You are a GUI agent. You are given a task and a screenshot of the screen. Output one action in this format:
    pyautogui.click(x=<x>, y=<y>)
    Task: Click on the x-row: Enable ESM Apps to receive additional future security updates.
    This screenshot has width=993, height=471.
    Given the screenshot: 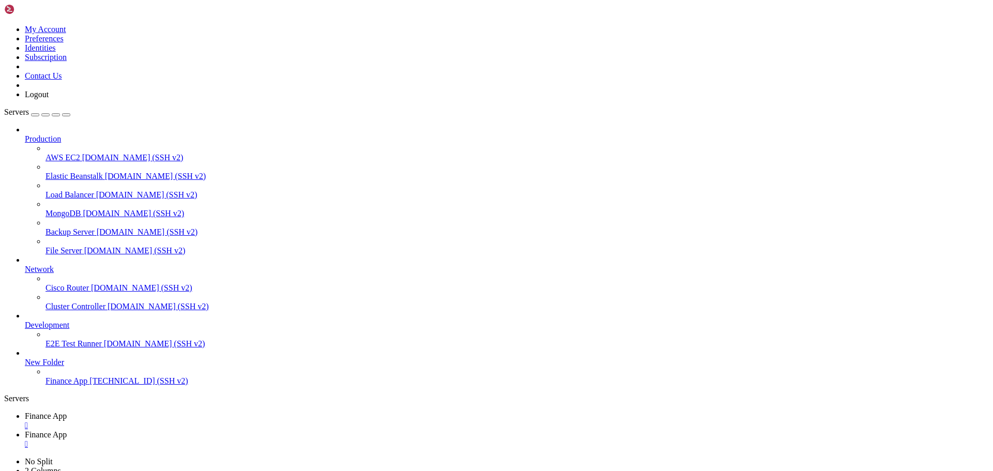 What is the action you would take?
    pyautogui.click(x=431, y=210)
    